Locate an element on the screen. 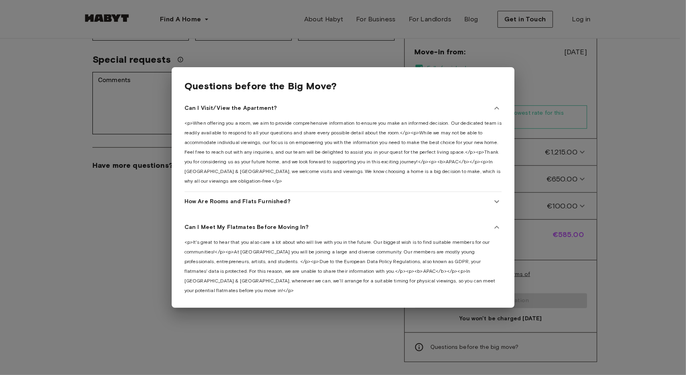 Image resolution: width=686 pixels, height=375 pixels. div: How Are Rooms and Flats Furnished? is located at coordinates (343, 201).